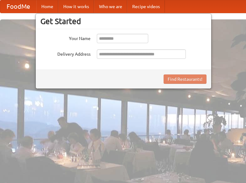 The width and height of the screenshot is (246, 183). Describe the element at coordinates (185, 79) in the screenshot. I see `button: Find Restaurants!` at that location.